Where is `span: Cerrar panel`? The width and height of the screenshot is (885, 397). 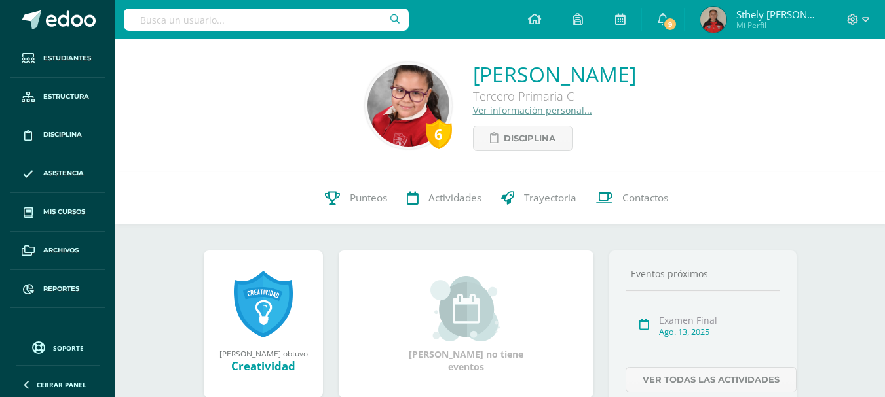 span: Cerrar panel is located at coordinates (62, 385).